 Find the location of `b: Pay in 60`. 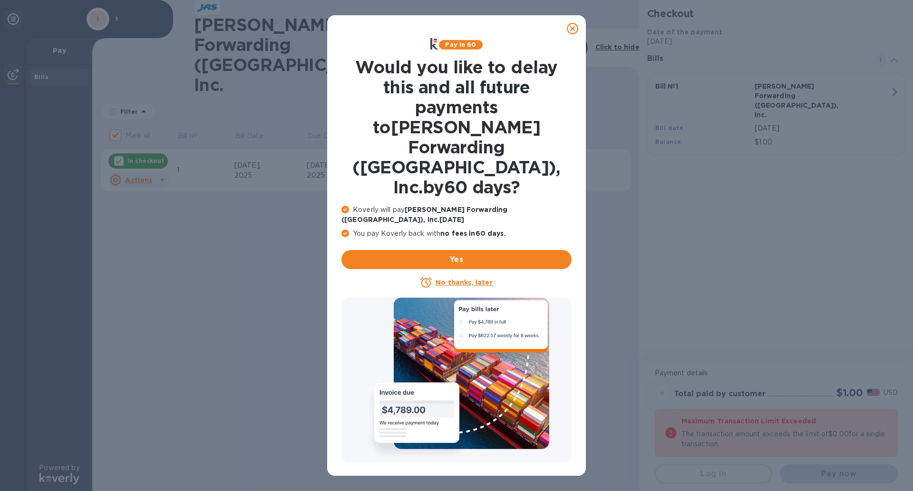

b: Pay in 60 is located at coordinates (461, 44).